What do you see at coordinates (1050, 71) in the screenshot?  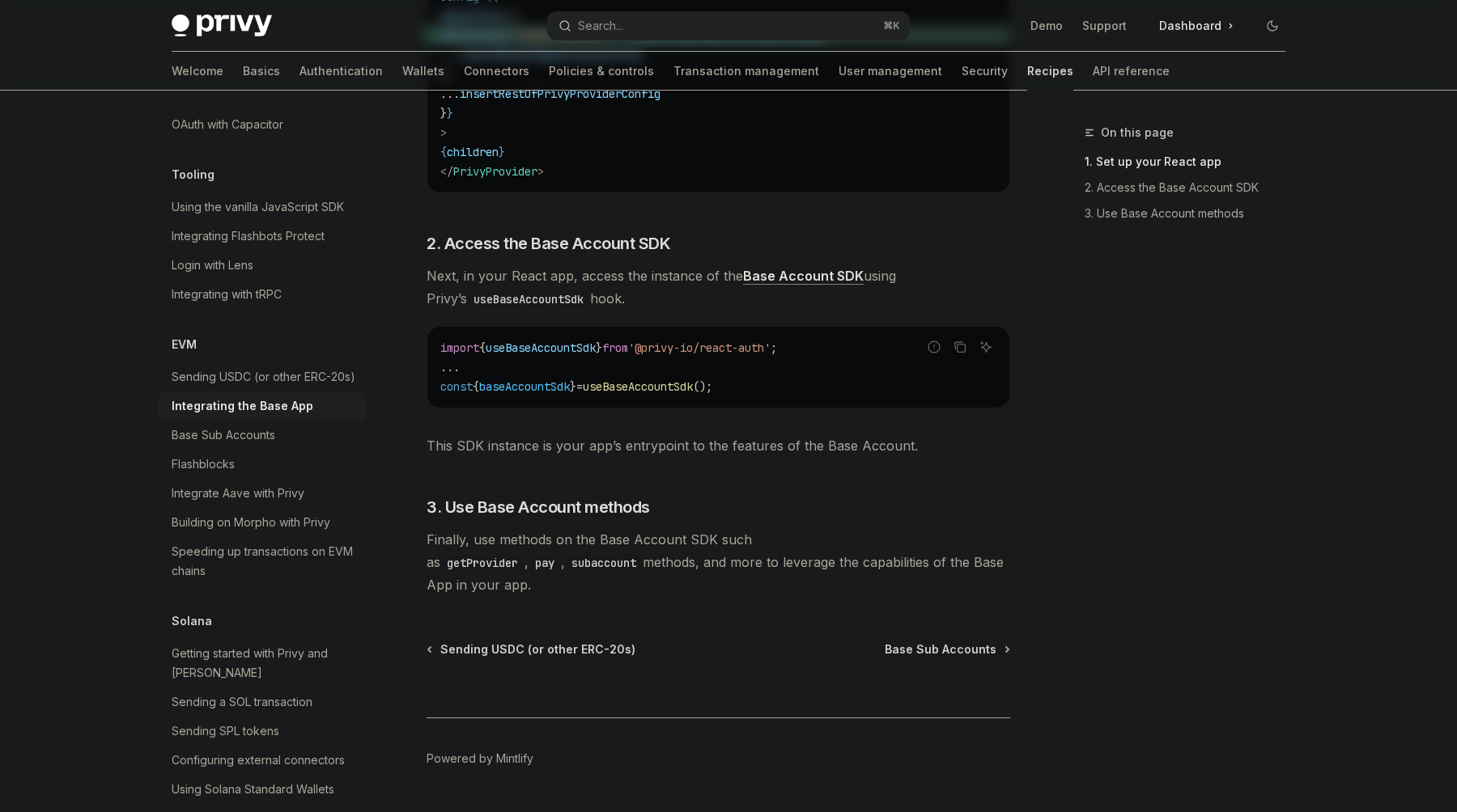 I see `a: Recipes` at bounding box center [1050, 71].